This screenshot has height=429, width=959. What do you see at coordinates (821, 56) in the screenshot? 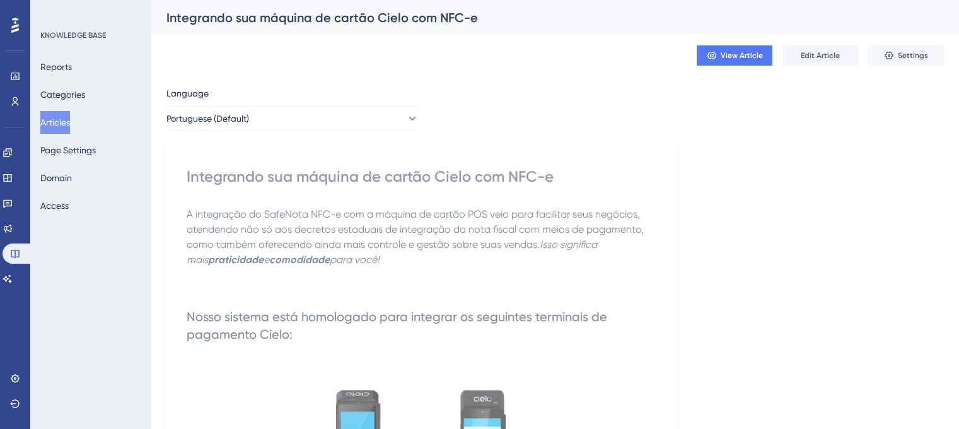
I see `button: Edit Article` at bounding box center [821, 56].